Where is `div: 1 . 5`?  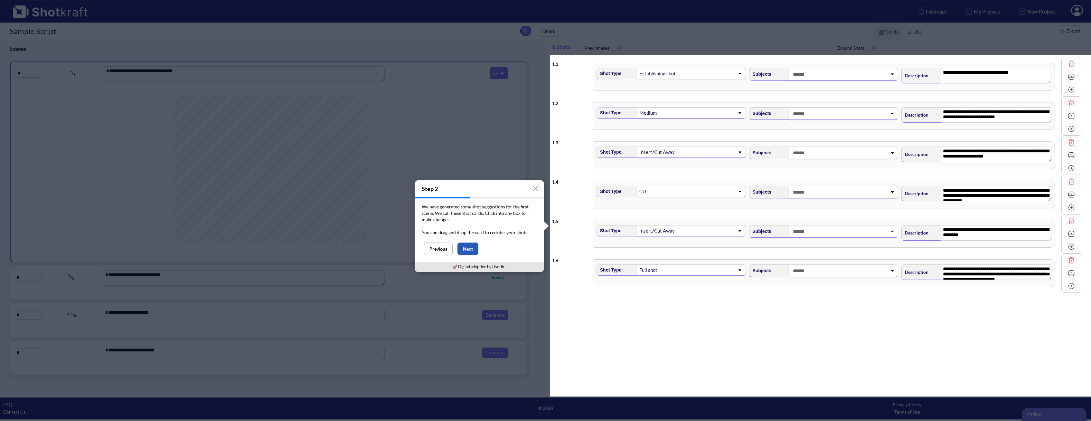 div: 1 . 5 is located at coordinates (571, 219).